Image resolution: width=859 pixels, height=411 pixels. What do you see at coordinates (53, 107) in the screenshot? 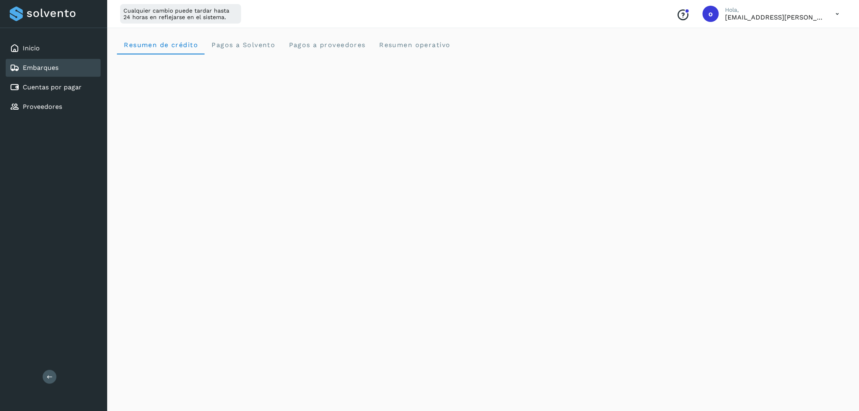
I see `div: Proveedores` at bounding box center [53, 107].